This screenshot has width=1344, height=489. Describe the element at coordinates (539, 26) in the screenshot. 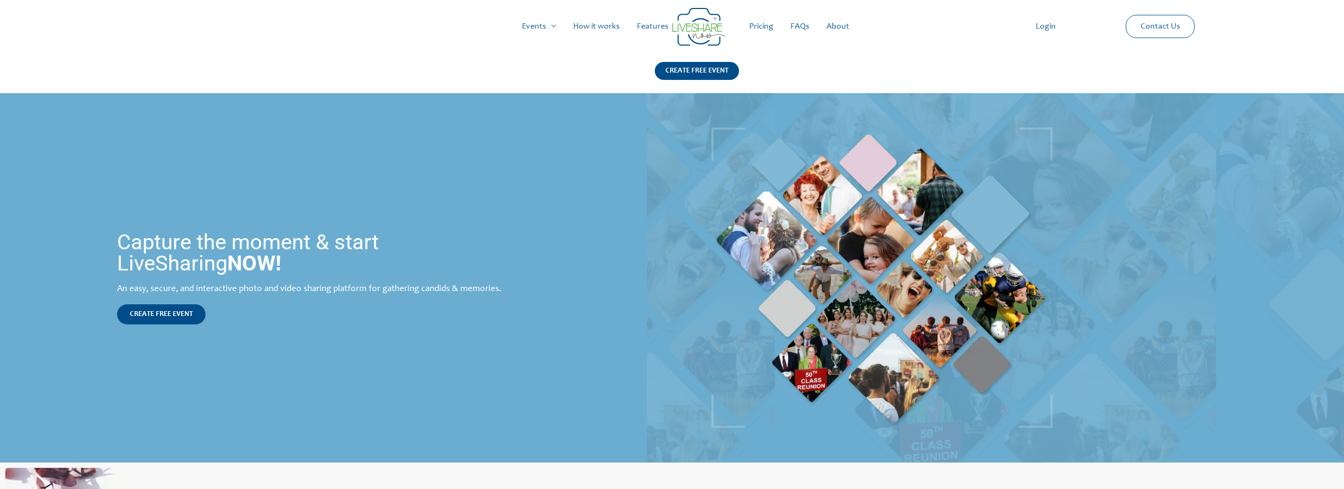

I see `a: Events` at that location.